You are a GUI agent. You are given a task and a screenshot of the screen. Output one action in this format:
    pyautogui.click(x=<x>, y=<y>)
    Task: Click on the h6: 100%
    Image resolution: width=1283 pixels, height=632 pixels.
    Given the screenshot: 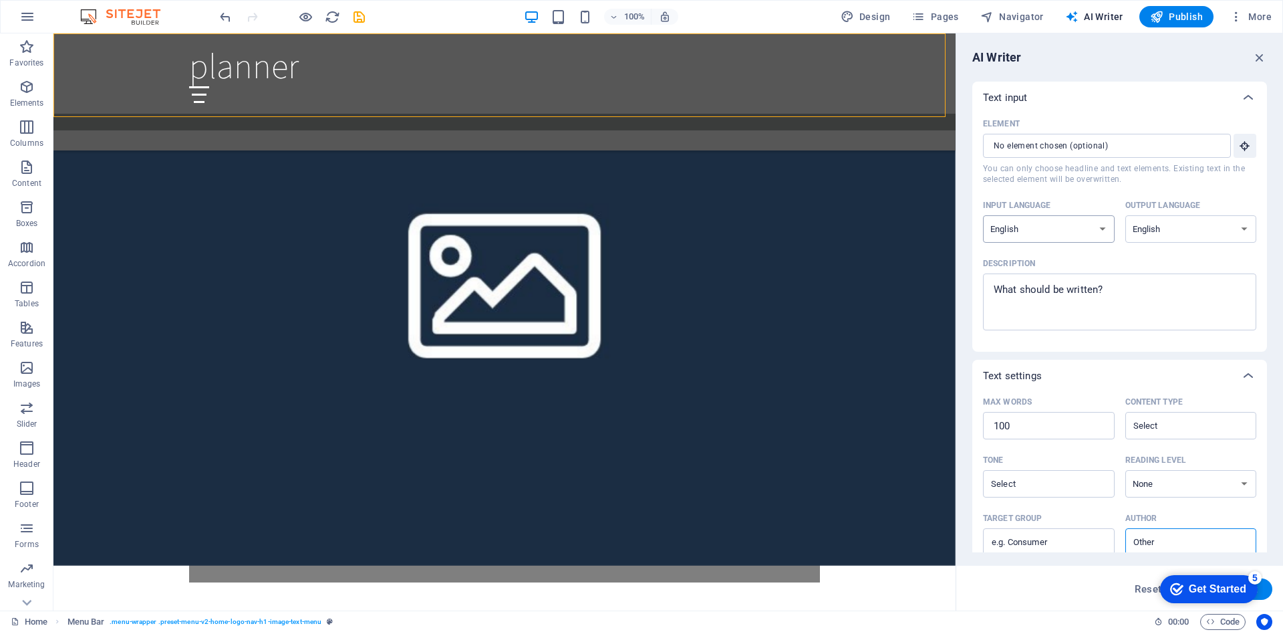 What is the action you would take?
    pyautogui.click(x=635, y=17)
    